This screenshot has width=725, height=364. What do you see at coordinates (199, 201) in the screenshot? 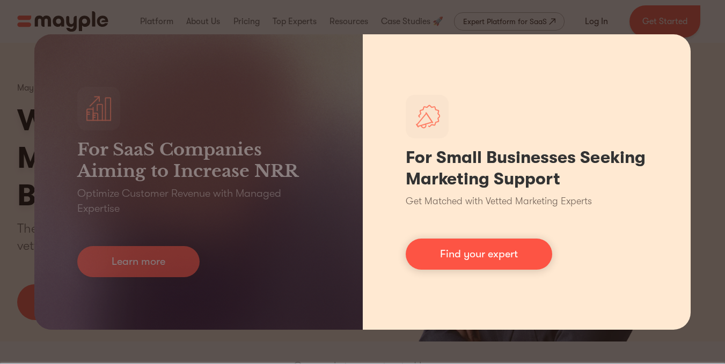
I see `p: Optimize Customer Revenue with Managed Expertise` at bounding box center [199, 201].